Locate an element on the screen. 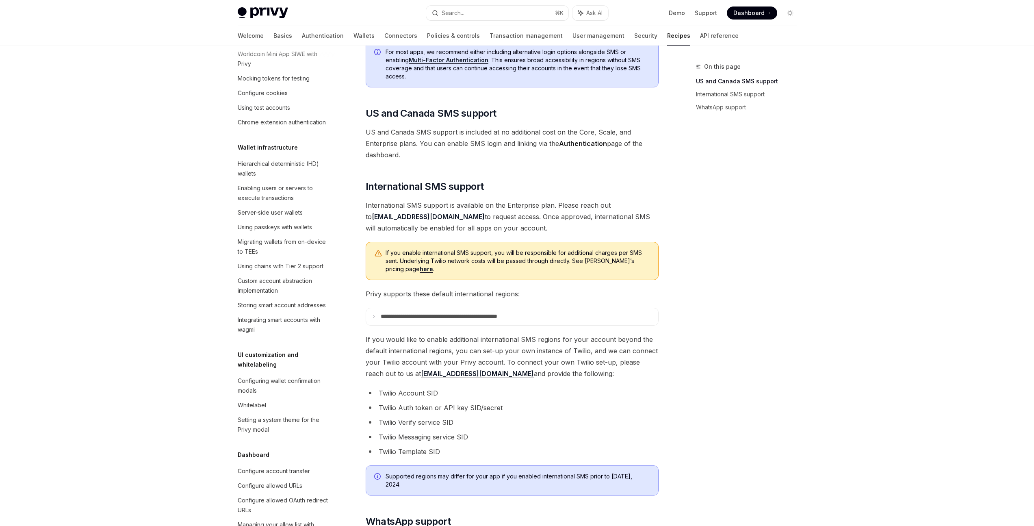  a: Server-side user wallets is located at coordinates (283, 212).